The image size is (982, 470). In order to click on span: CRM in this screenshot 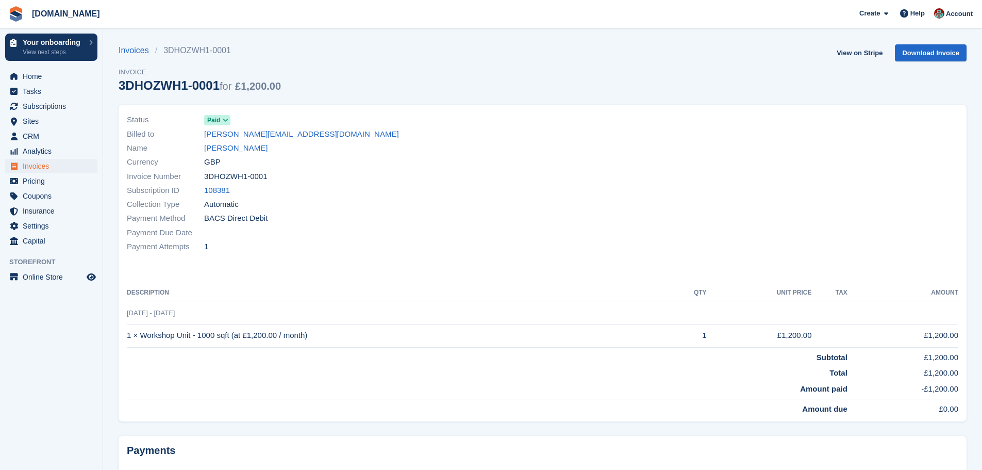, I will do `click(54, 136)`.